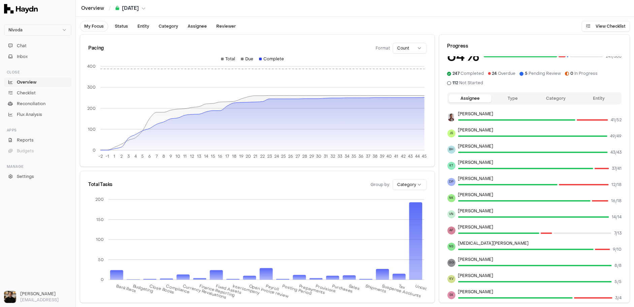  What do you see at coordinates (229, 289) in the screenshot?
I see `tspan: Fixed Assets` at bounding box center [229, 289].